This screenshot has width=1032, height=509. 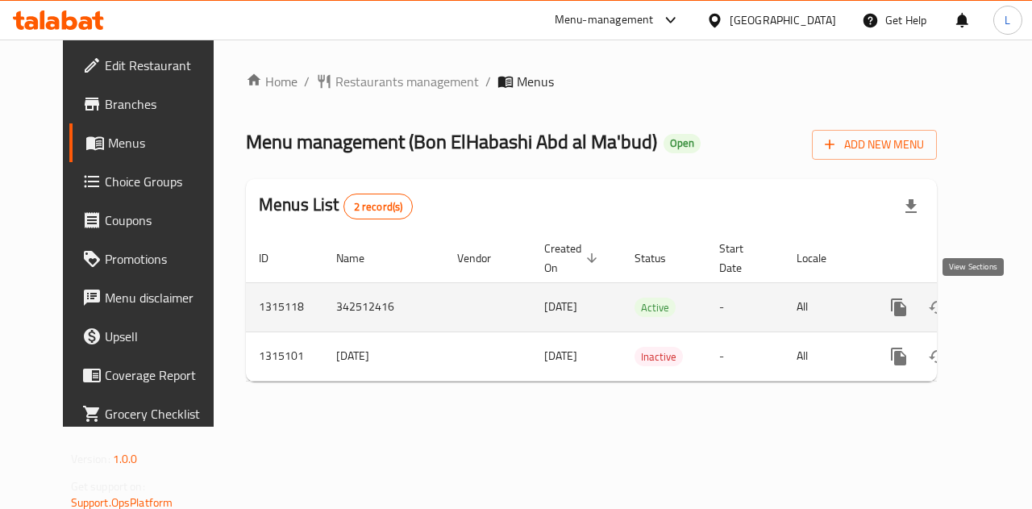 What do you see at coordinates (655, 307) in the screenshot?
I see `span: Active` at bounding box center [655, 307].